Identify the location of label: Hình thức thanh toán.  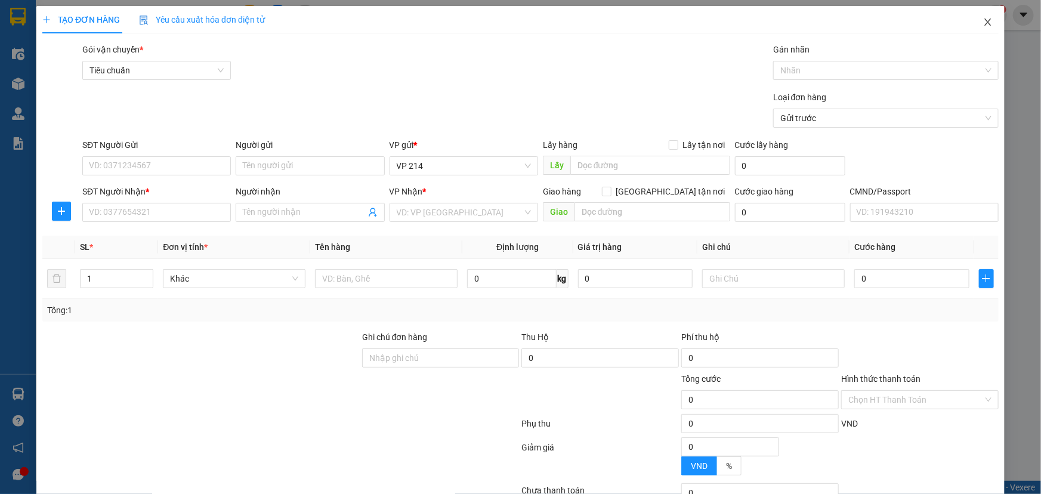
(881, 379).